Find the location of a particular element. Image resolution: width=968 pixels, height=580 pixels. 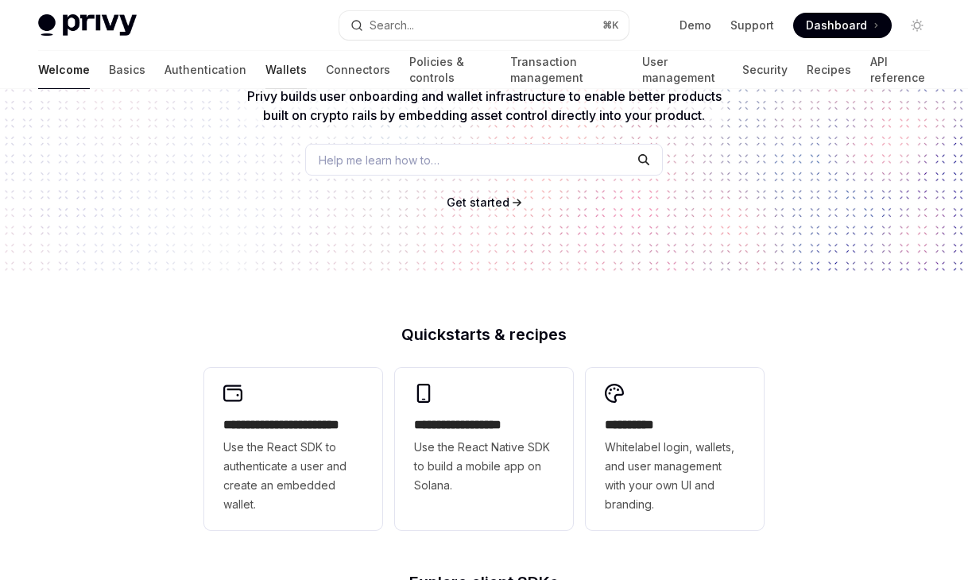

a: Support is located at coordinates (752, 25).